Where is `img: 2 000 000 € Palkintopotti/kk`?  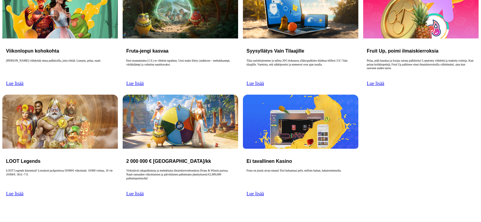
img: 2 000 000 € Palkintopotti/kk is located at coordinates (180, 121).